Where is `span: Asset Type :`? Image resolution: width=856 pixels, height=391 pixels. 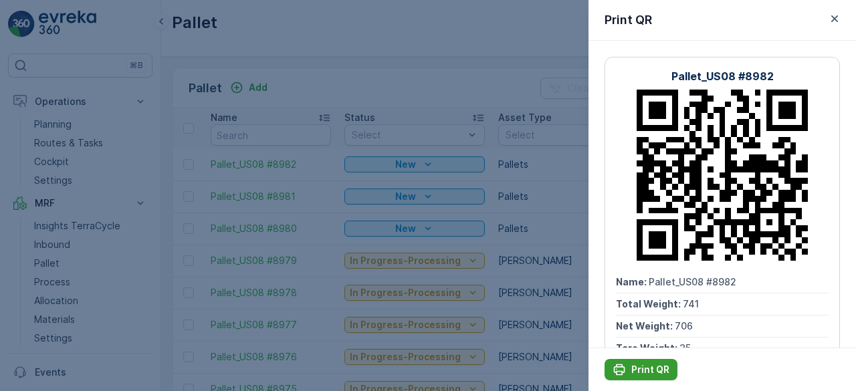
span: Asset Type : is located at coordinates (41, 313).